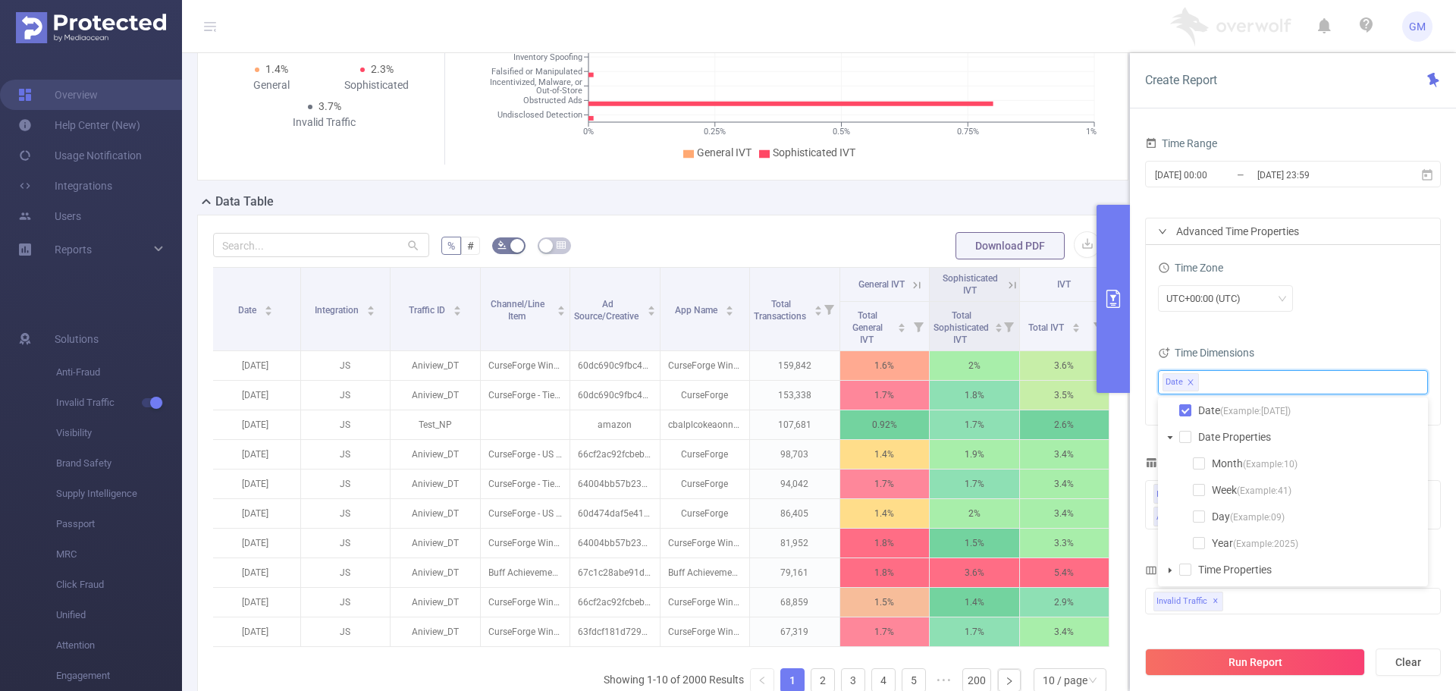  Describe the element at coordinates (1255, 463) in the screenshot. I see `span: Month` at that location.